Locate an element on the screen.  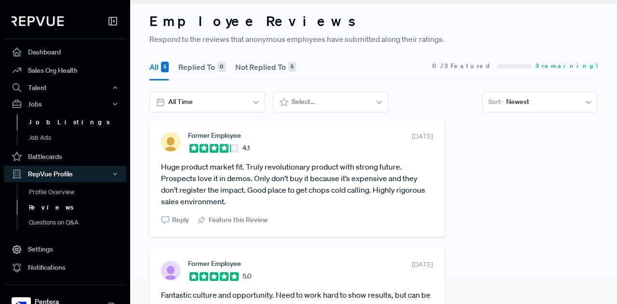
span: 5.0 is located at coordinates (247, 276).